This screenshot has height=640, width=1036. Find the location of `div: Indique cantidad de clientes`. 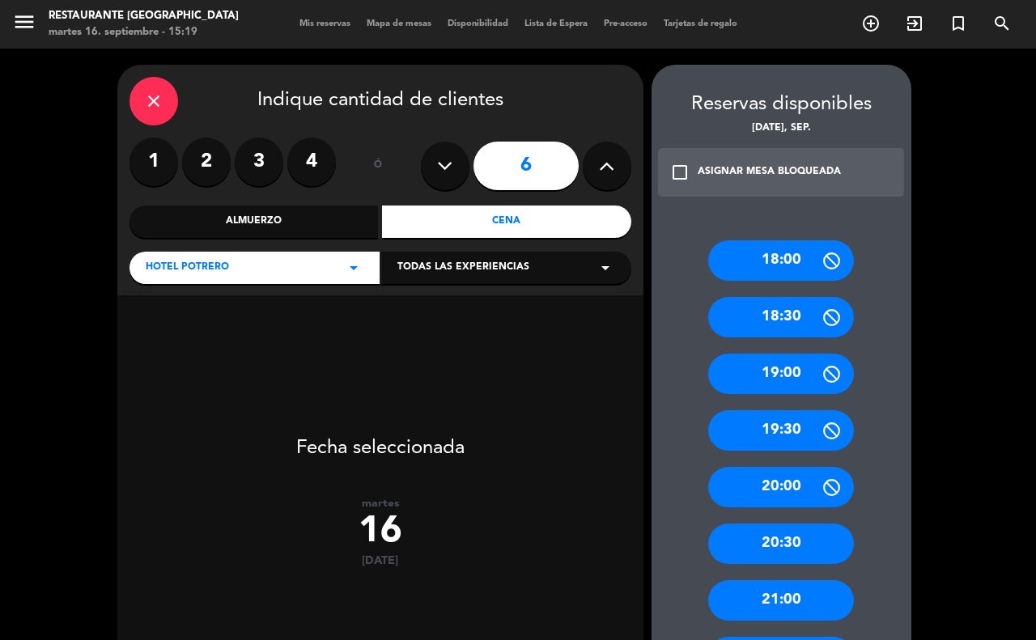

div: Indique cantidad de clientes is located at coordinates (381, 101).